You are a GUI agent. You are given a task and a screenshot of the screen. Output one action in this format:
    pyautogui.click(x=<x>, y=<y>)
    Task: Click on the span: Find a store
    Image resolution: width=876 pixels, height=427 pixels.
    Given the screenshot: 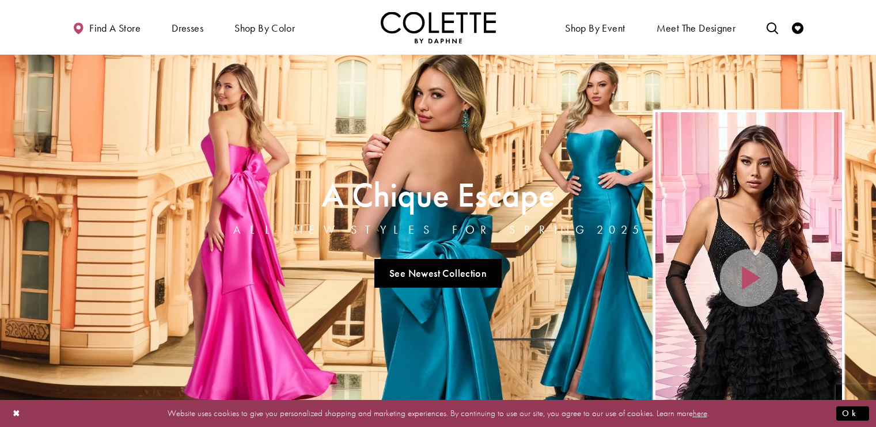 What is the action you would take?
    pyautogui.click(x=115, y=28)
    